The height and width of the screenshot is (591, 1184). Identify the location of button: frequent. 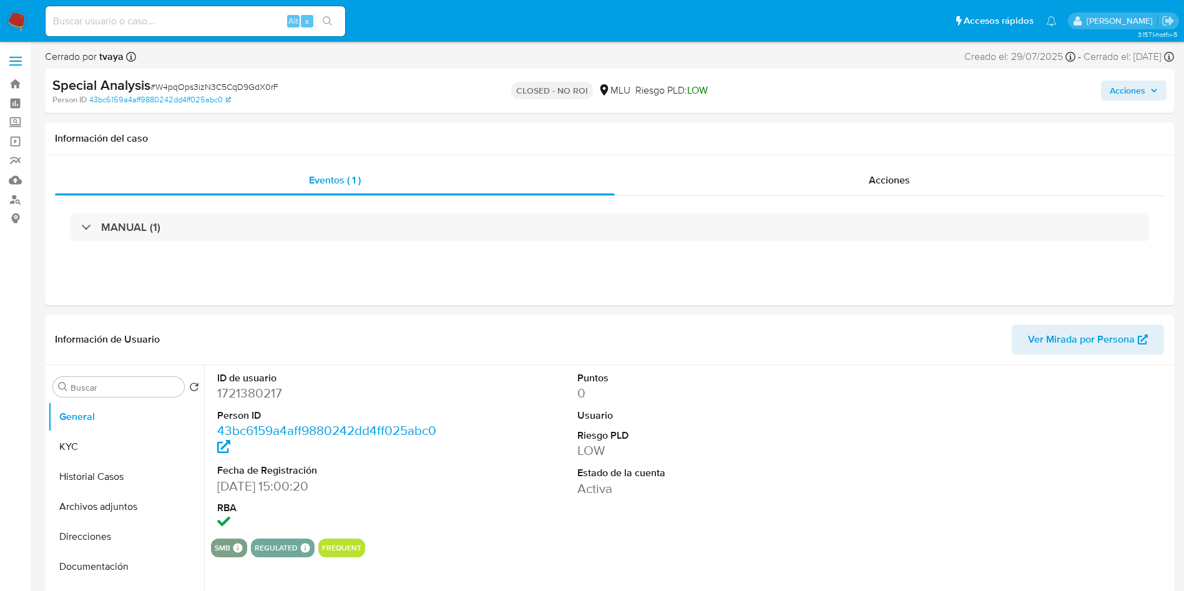
(341, 548).